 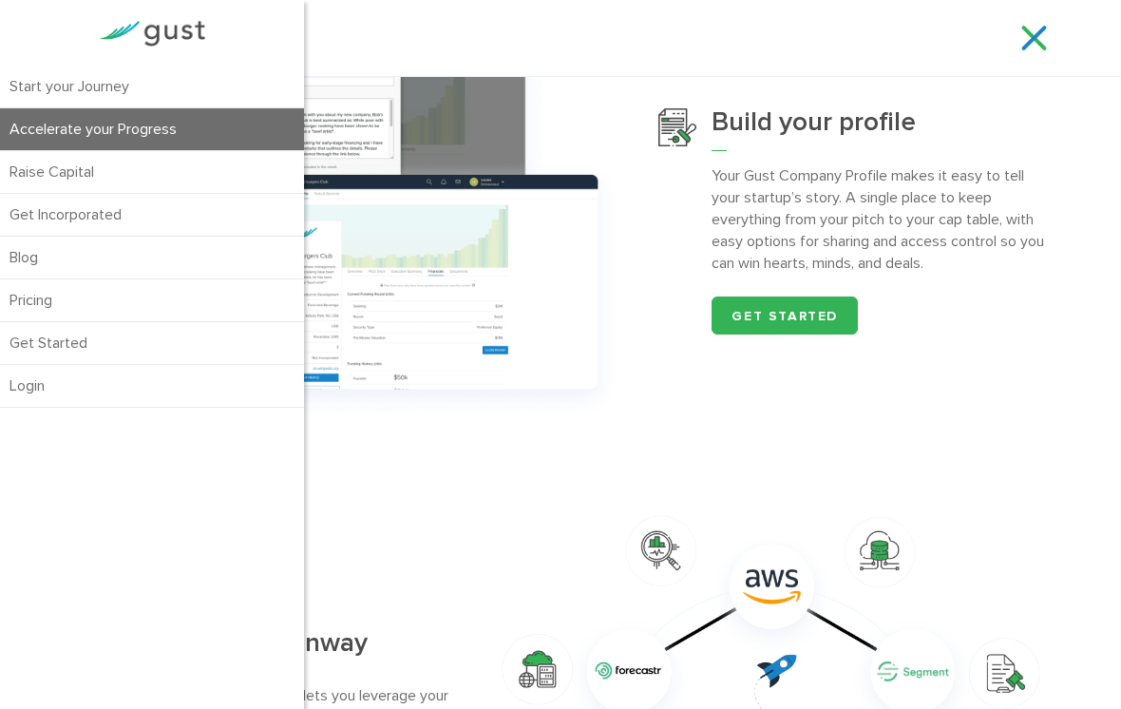 What do you see at coordinates (881, 129) in the screenshot?
I see `h3: Build your profile` at bounding box center [881, 129].